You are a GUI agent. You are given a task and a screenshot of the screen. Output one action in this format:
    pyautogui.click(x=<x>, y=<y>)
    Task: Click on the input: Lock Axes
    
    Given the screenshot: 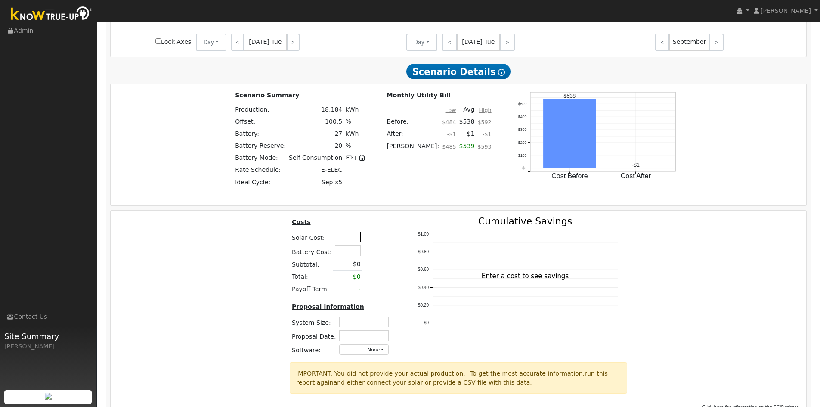 What is the action you would take?
    pyautogui.click(x=158, y=41)
    